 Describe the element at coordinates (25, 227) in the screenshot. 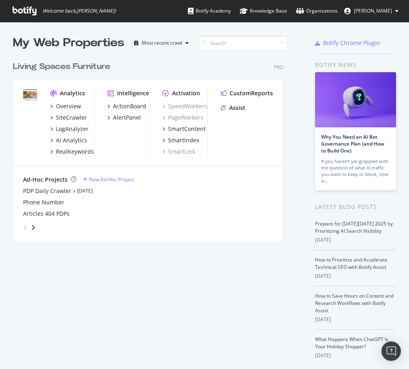

I see `div: angle-left` at that location.